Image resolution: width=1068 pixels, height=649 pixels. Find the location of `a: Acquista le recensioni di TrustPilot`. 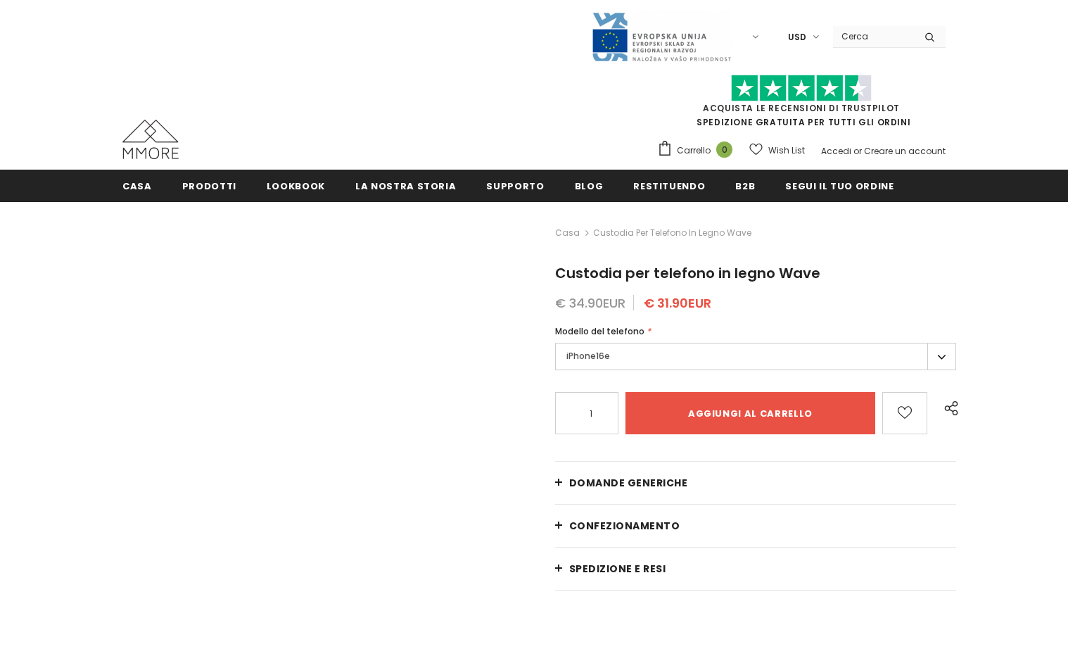

a: Acquista le recensioni di TrustPilot is located at coordinates (801, 108).